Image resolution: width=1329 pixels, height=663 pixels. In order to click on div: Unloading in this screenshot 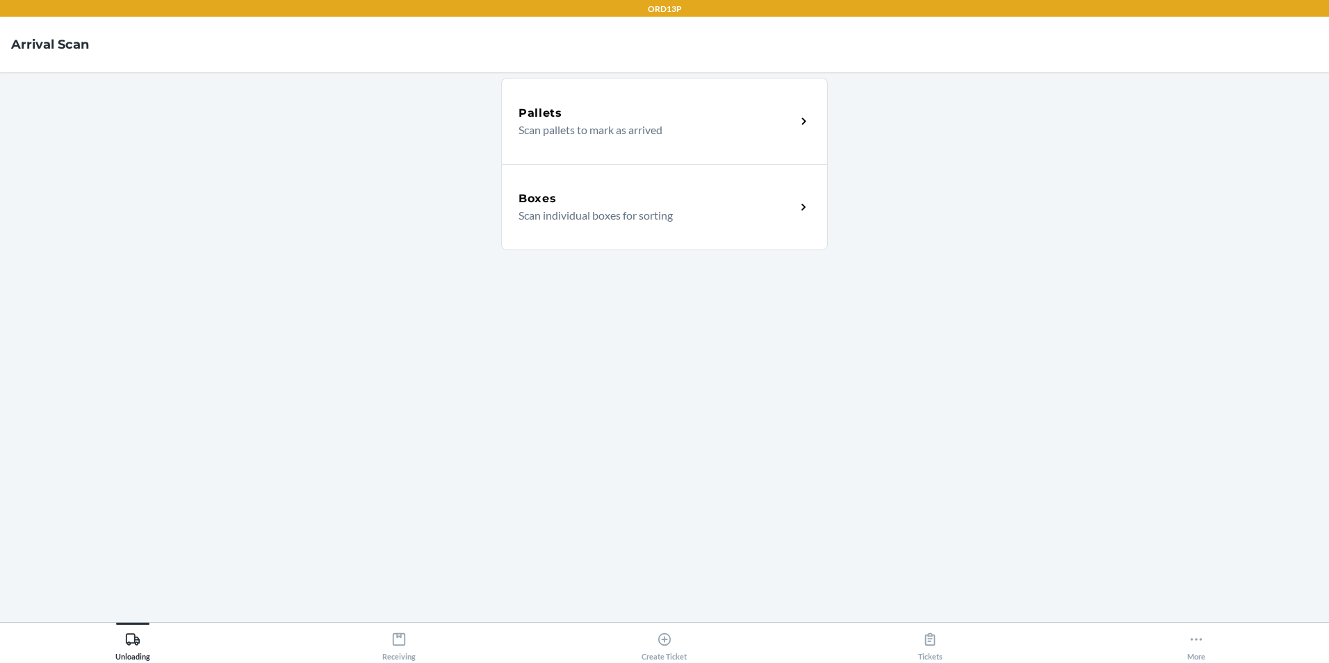, I will do `click(133, 644)`.